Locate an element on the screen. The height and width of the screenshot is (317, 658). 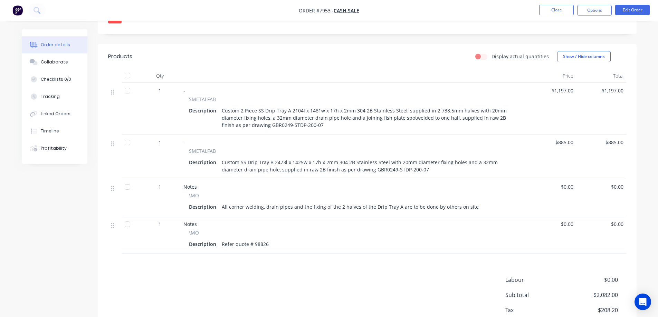
div: Qty is located at coordinates (160, 76).